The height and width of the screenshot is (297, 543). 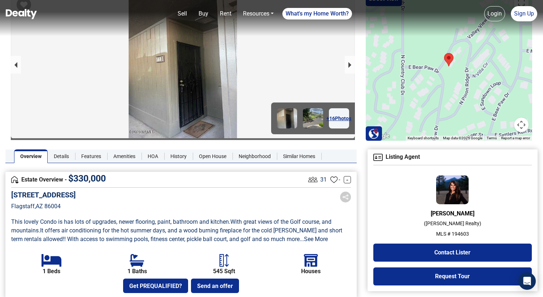 I want to click on b: Houses, so click(x=311, y=271).